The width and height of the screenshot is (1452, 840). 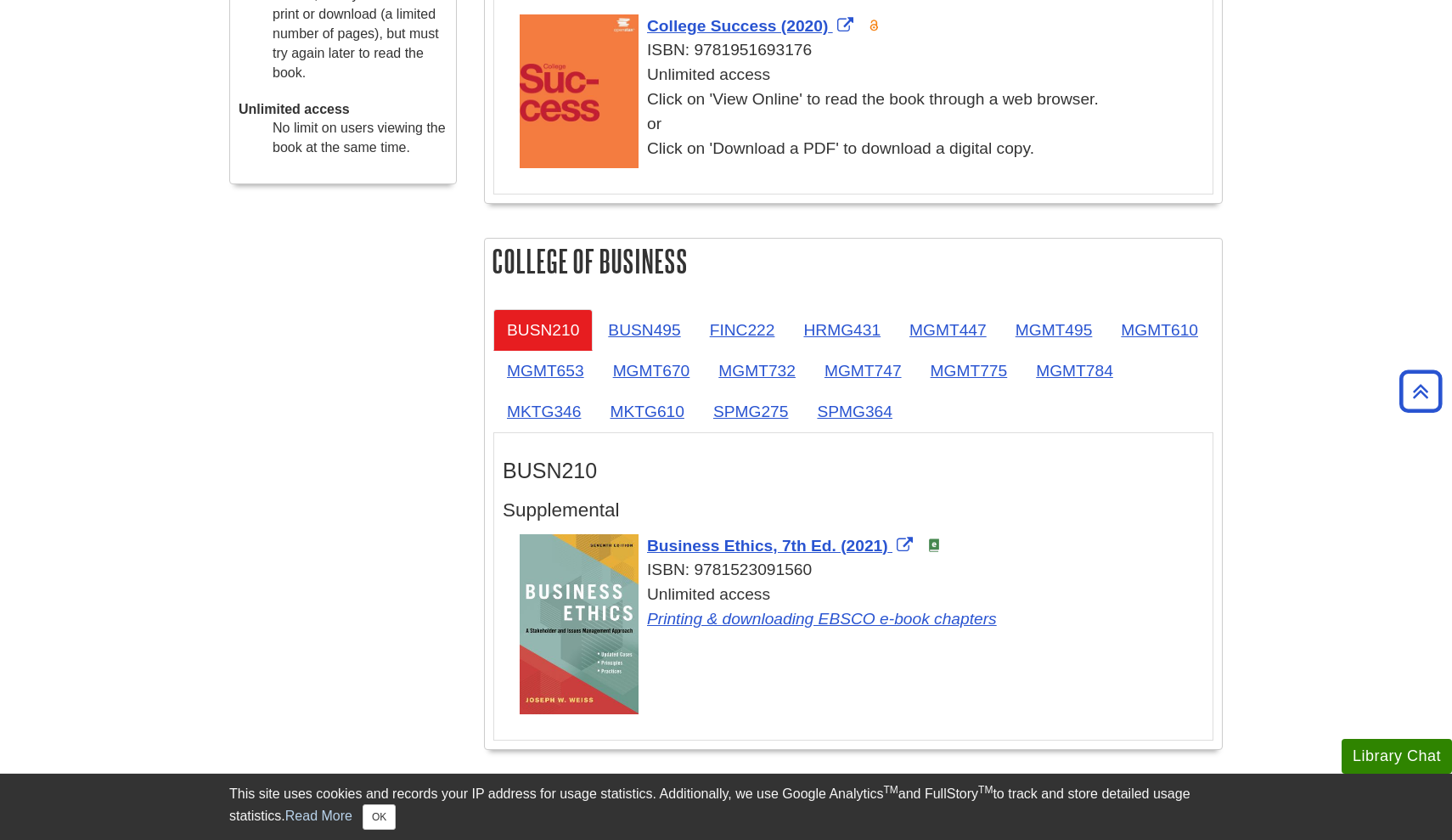 I want to click on span: Business Ethics, 7th Ed. (2021), so click(x=768, y=545).